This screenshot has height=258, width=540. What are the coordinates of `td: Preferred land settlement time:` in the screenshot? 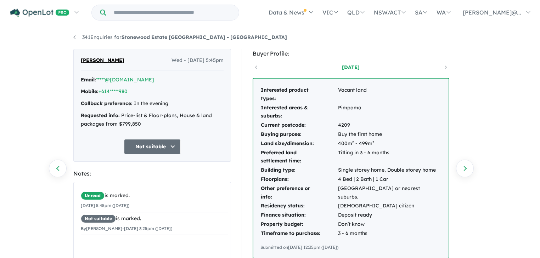 It's located at (299, 157).